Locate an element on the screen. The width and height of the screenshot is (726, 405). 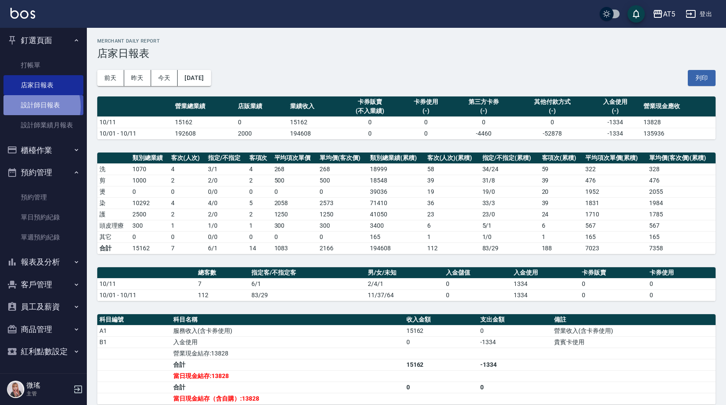
th: 收入金額 is located at coordinates (441, 320).